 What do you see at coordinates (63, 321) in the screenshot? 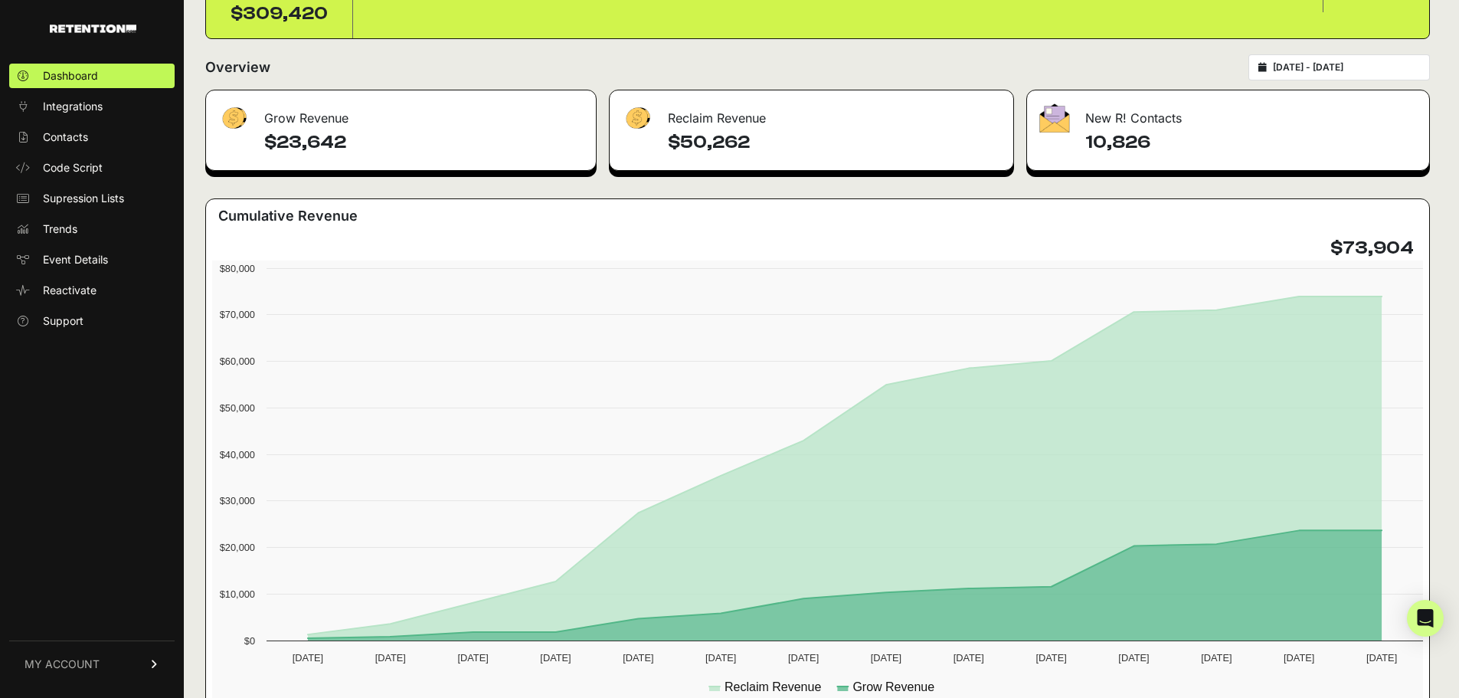
I see `span: Support` at bounding box center [63, 321].